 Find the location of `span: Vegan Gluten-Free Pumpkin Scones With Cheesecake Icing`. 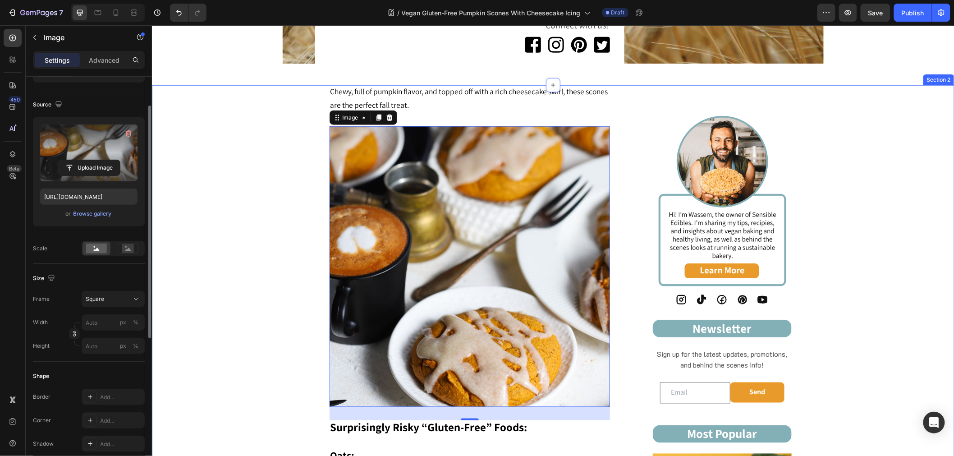

span: Vegan Gluten-Free Pumpkin Scones With Cheesecake Icing is located at coordinates (491, 13).